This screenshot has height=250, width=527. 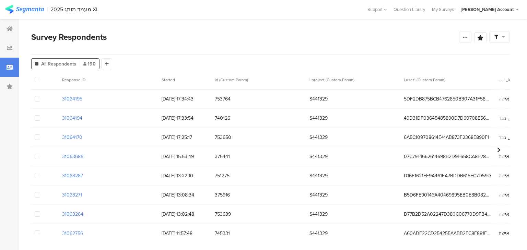 I want to click on span: 753650, so click(x=259, y=137).